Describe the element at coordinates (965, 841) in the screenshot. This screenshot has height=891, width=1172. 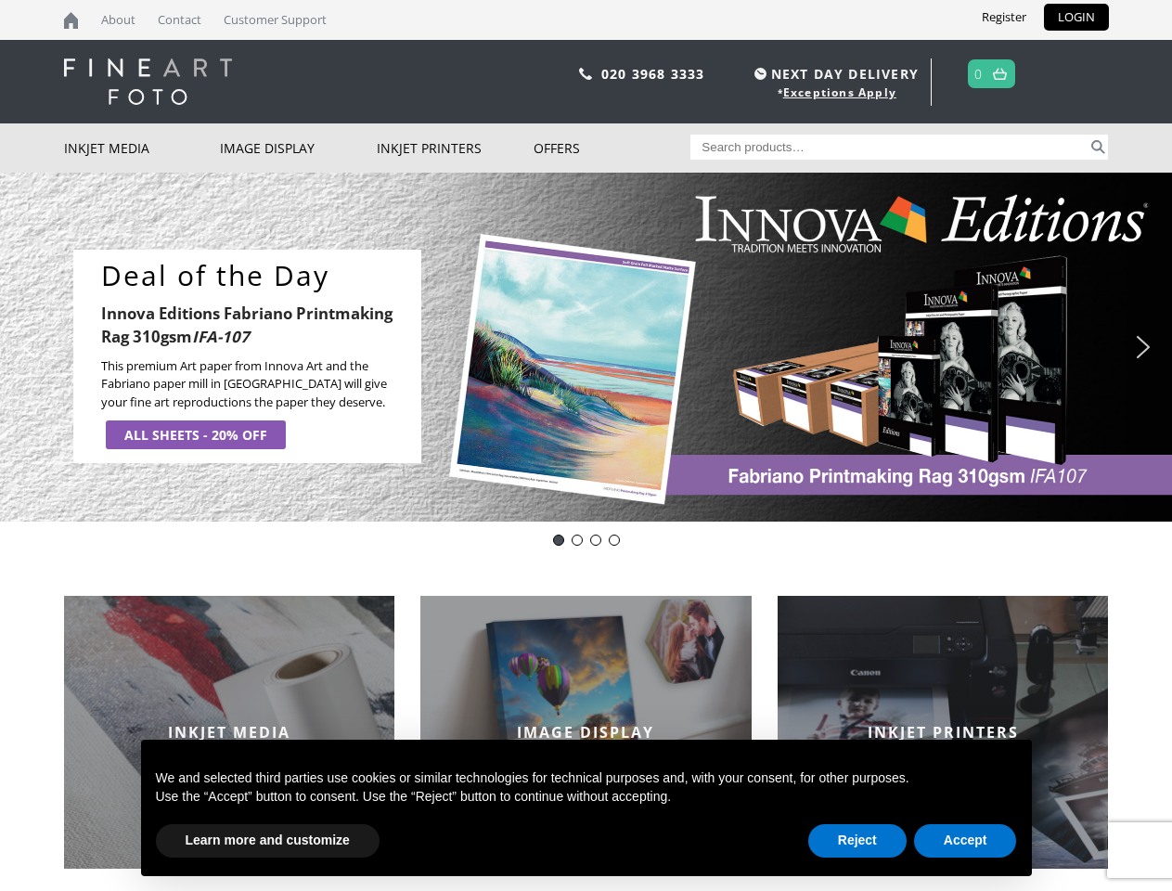
I see `button: Accept` at that location.